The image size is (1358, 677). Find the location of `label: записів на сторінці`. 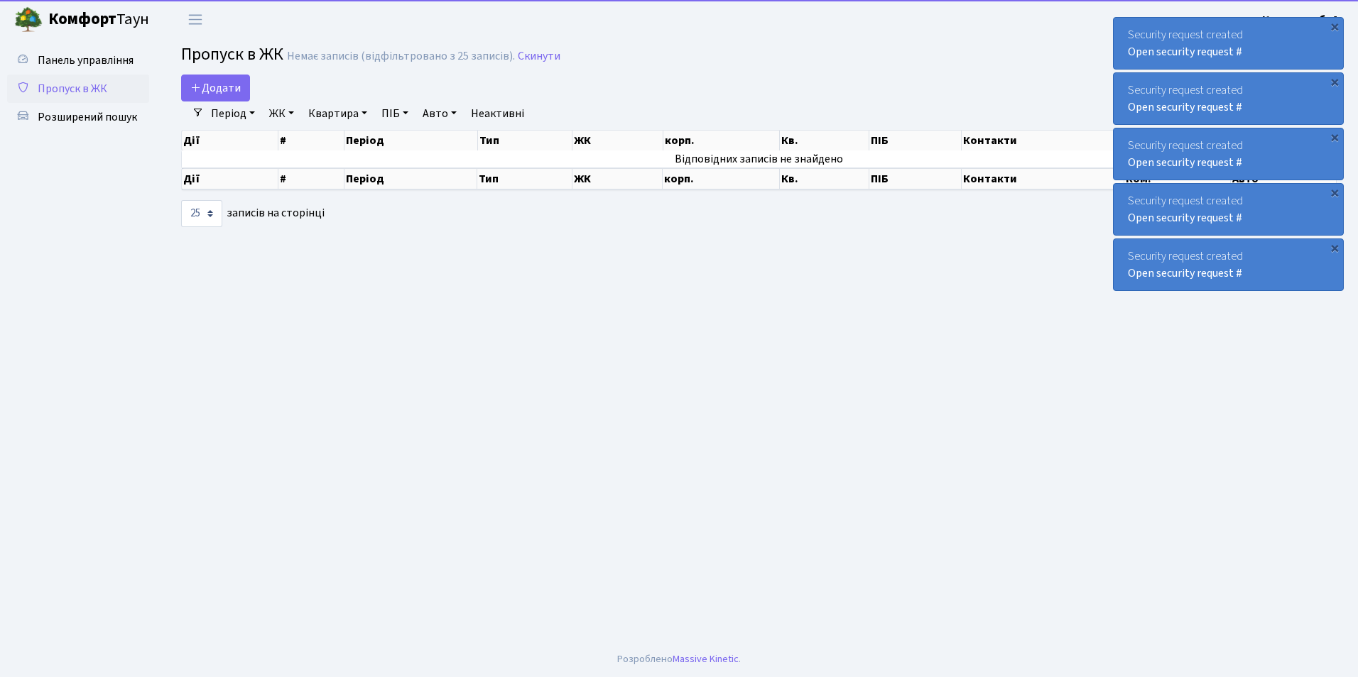

label: записів на сторінці is located at coordinates (253, 214).